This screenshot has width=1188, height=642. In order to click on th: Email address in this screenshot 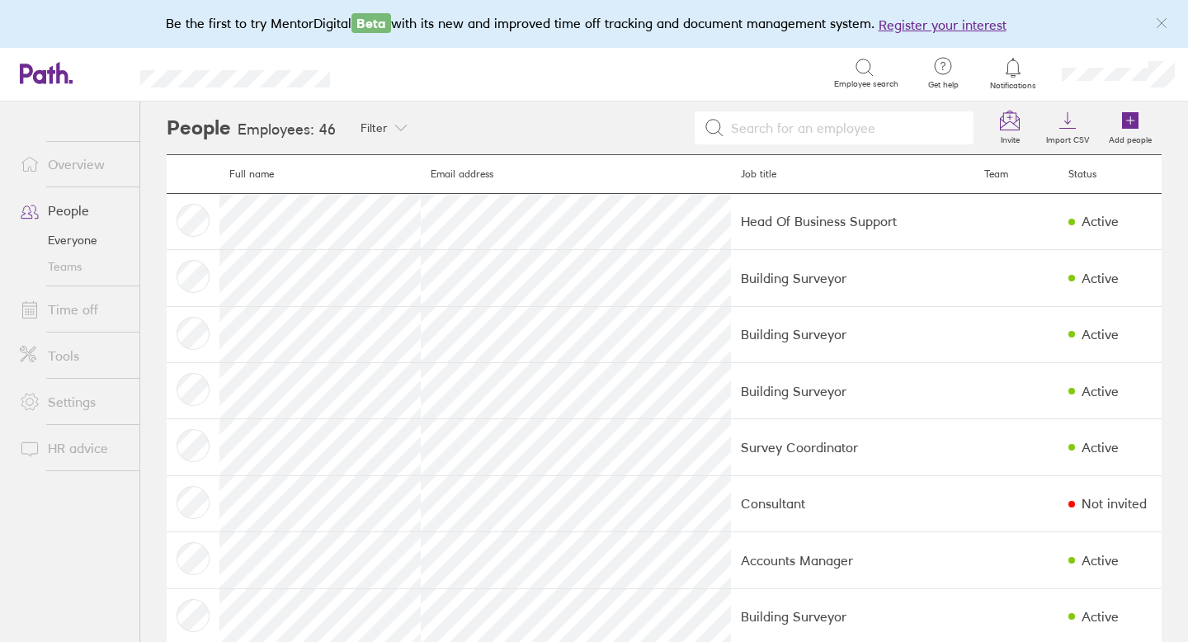, I will do `click(576, 174)`.